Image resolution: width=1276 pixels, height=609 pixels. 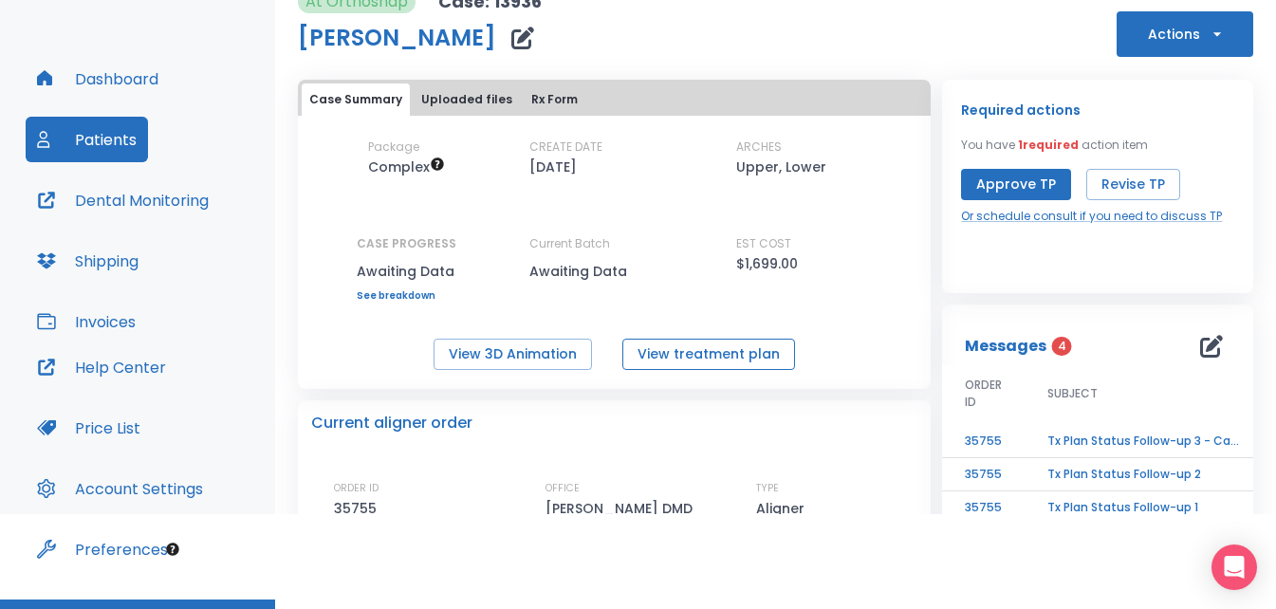 What do you see at coordinates (614, 100) in the screenshot?
I see `div: tabs` at bounding box center [614, 100].